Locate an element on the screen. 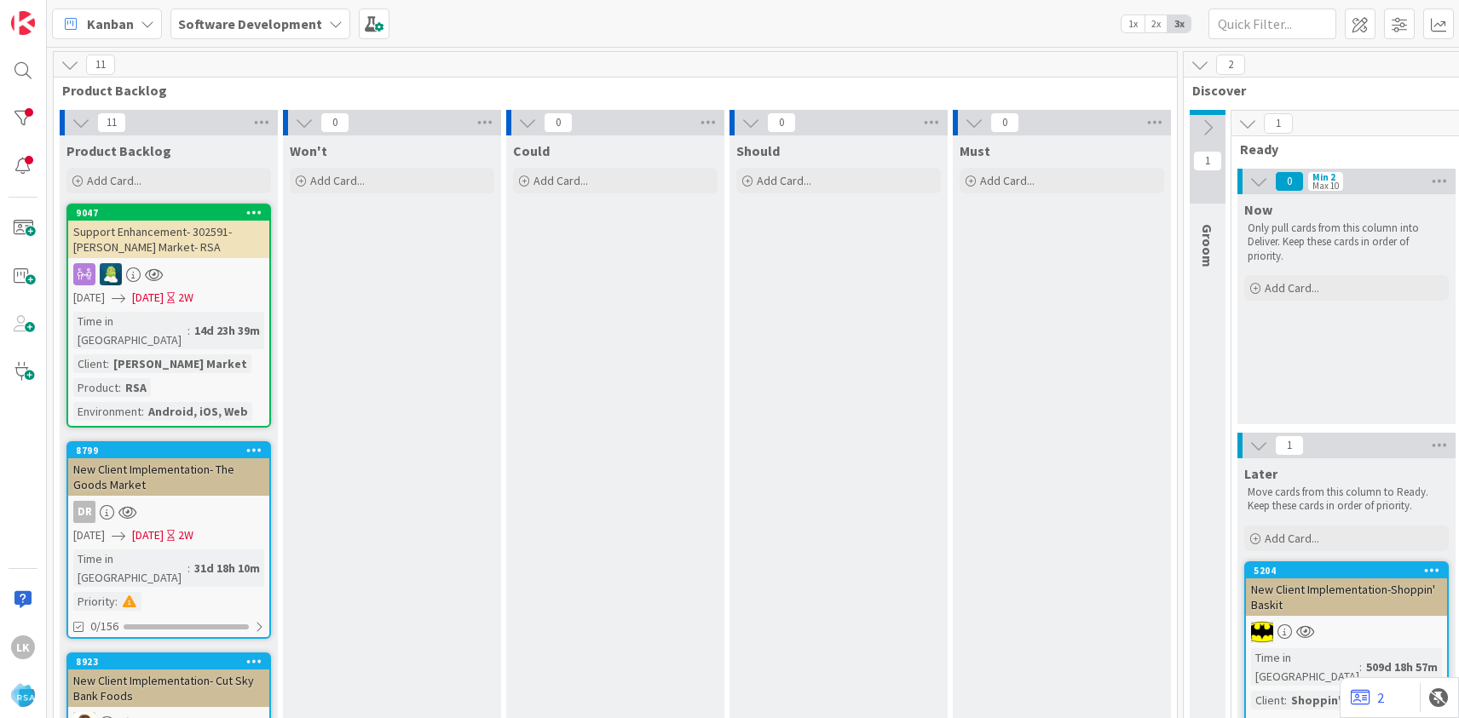 The height and width of the screenshot is (718, 1459). span: Kanban is located at coordinates (110, 24).